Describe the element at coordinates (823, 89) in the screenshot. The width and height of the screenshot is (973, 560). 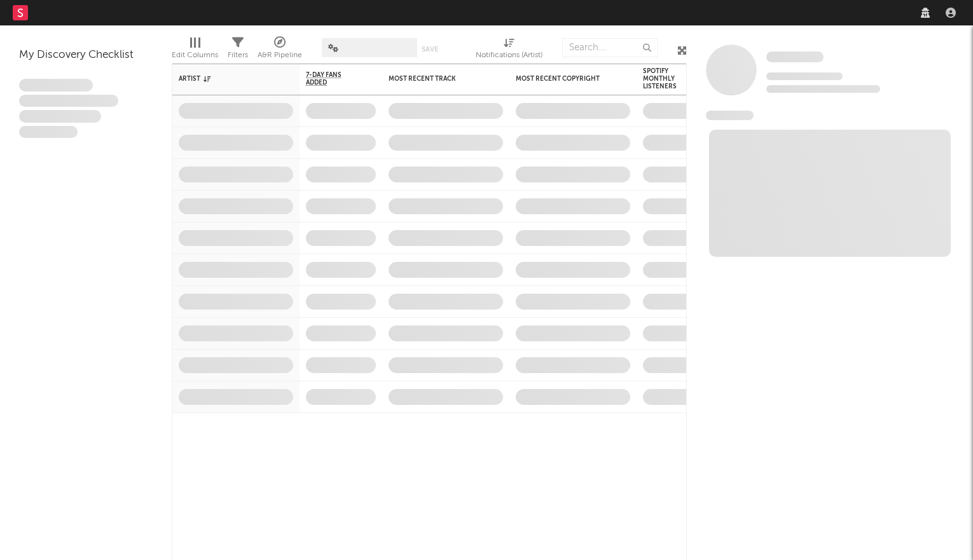
I see `span: 0 fans last week` at that location.